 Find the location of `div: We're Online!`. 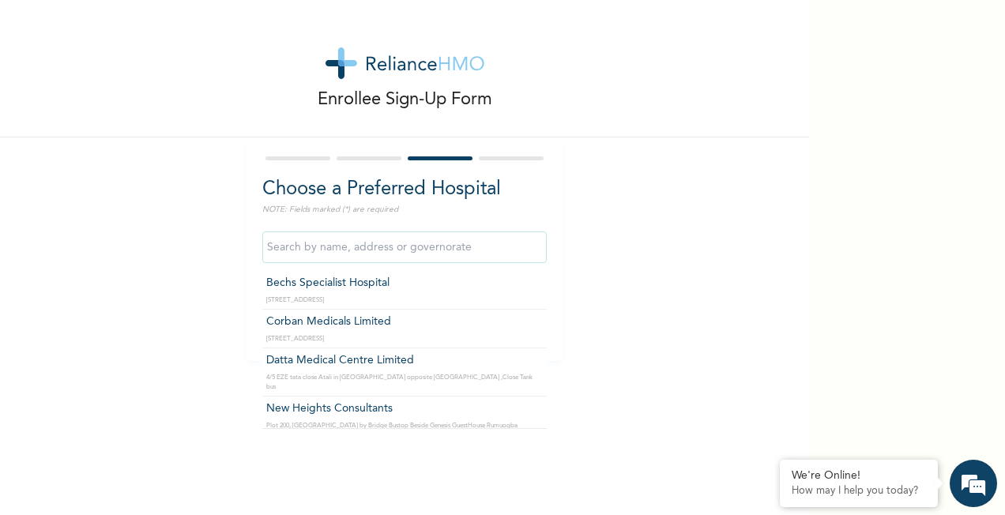

div: We're Online! is located at coordinates (859, 476).